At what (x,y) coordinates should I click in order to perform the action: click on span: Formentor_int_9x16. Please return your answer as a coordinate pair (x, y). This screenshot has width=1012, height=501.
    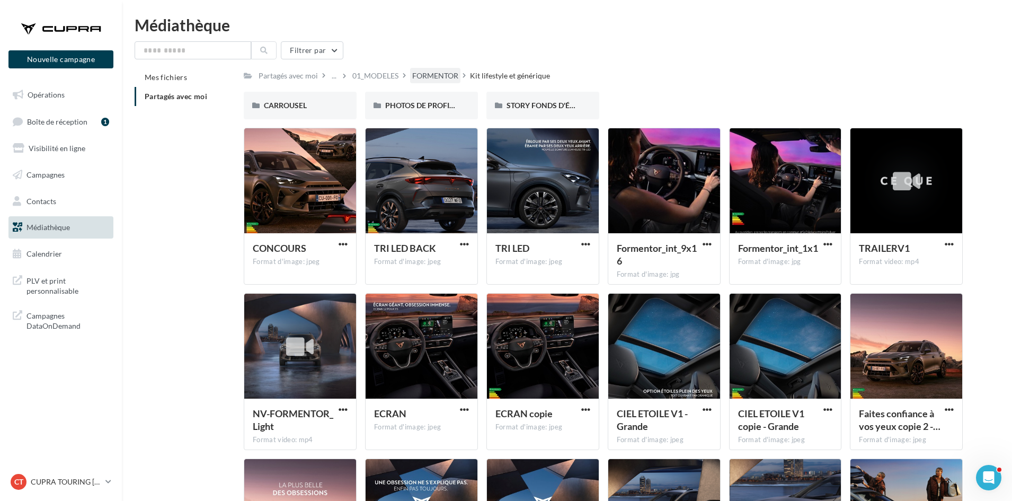
    Looking at the image, I should click on (656, 254).